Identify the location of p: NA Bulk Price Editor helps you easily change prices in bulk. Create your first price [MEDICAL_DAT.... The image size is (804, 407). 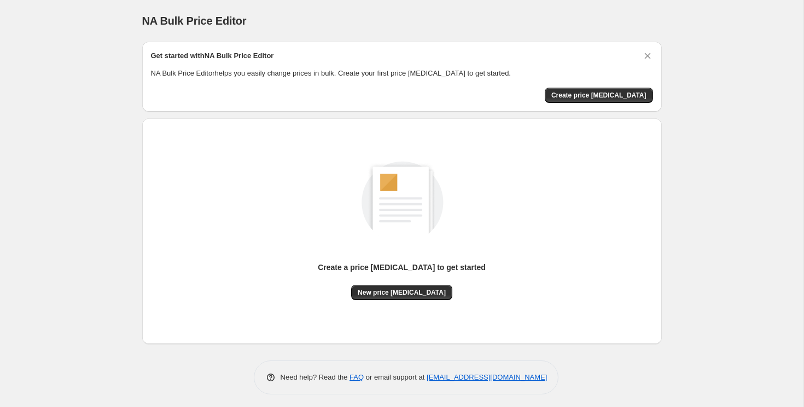
(402, 73).